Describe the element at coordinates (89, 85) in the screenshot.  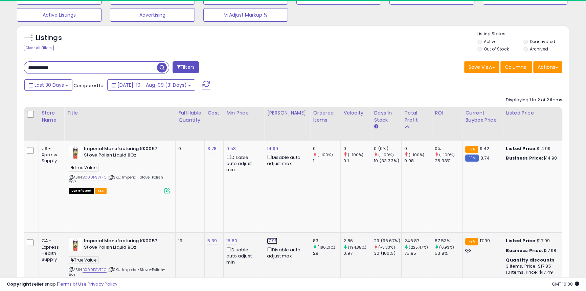
I see `span: Compared to:` at that location.